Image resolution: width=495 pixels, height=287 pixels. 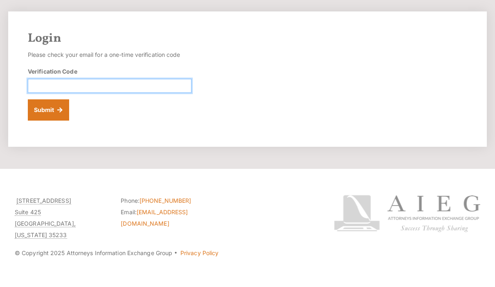 What do you see at coordinates (407, 214) in the screenshot?
I see `img: Attorneys Information Exchange Group logo` at bounding box center [407, 214].